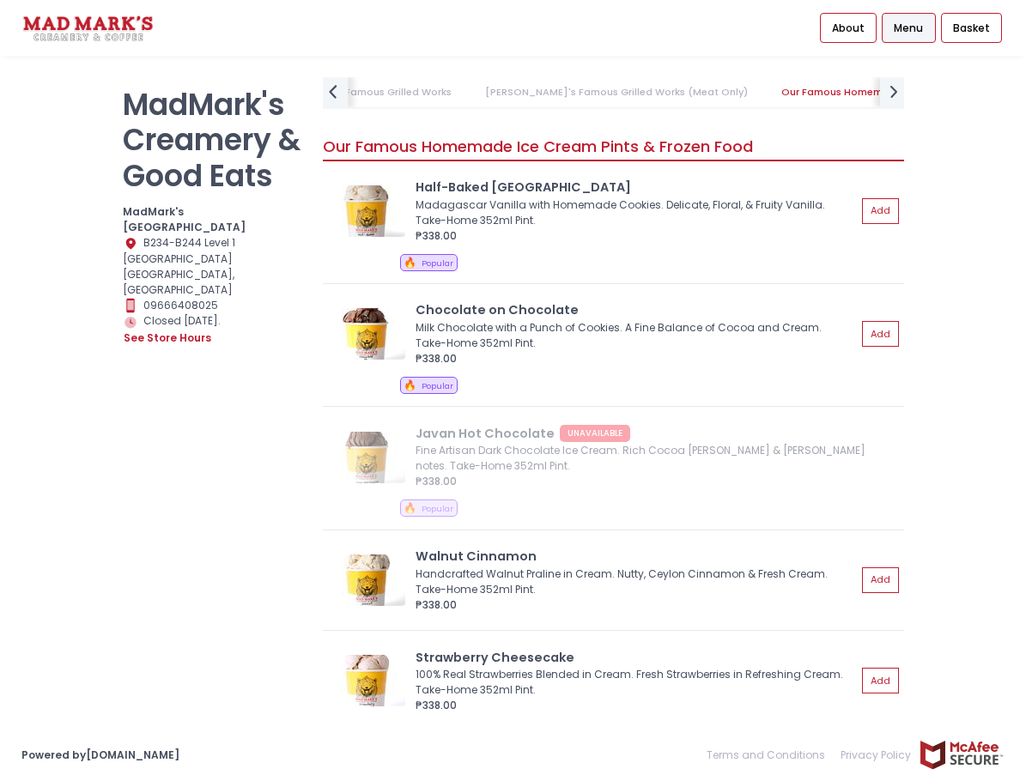  I want to click on span: Our Famous Homemade Ice Cream Pints & Frozen Food, so click(538, 146).